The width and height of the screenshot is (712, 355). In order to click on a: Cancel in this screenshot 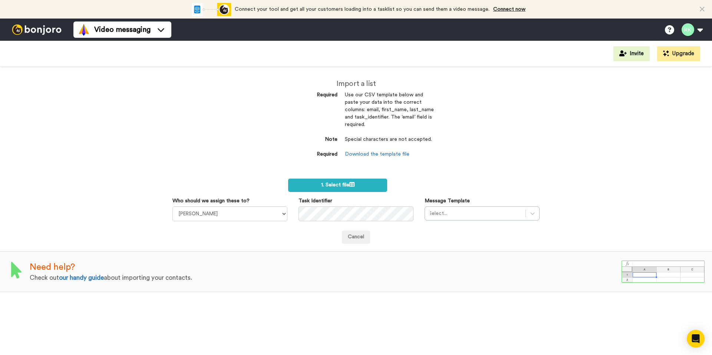, I will do `click(356, 237)`.